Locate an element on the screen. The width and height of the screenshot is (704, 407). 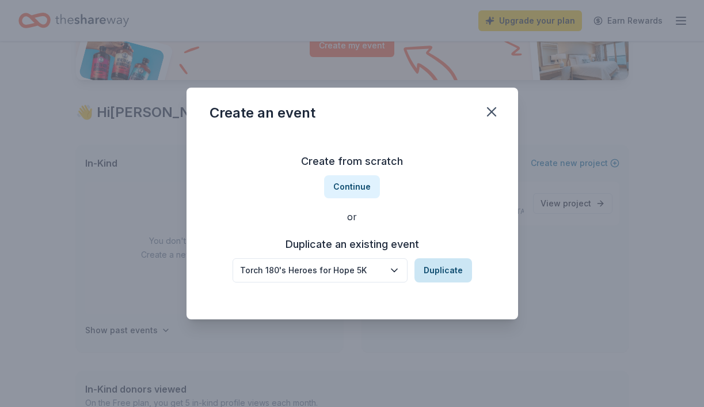
h3: Duplicate an existing event is located at coordinates (352, 244).